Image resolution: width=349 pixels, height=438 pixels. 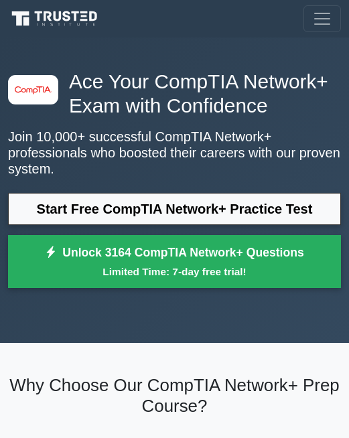 I want to click on a: Unlock 3164 CompTIA Network+ QuestionsLimited Time: 7-day free trial!, so click(x=174, y=262).